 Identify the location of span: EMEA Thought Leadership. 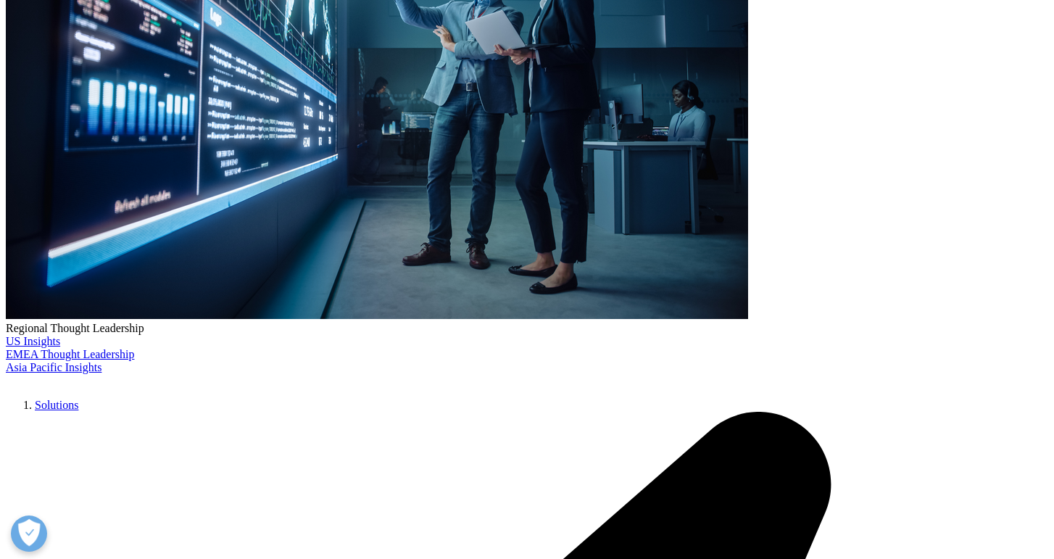
(70, 354).